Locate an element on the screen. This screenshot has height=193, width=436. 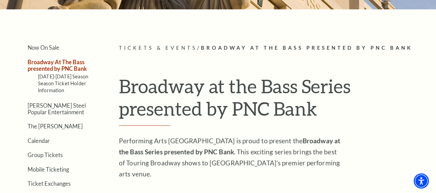
span: Tickets & Events is located at coordinates (158, 48).